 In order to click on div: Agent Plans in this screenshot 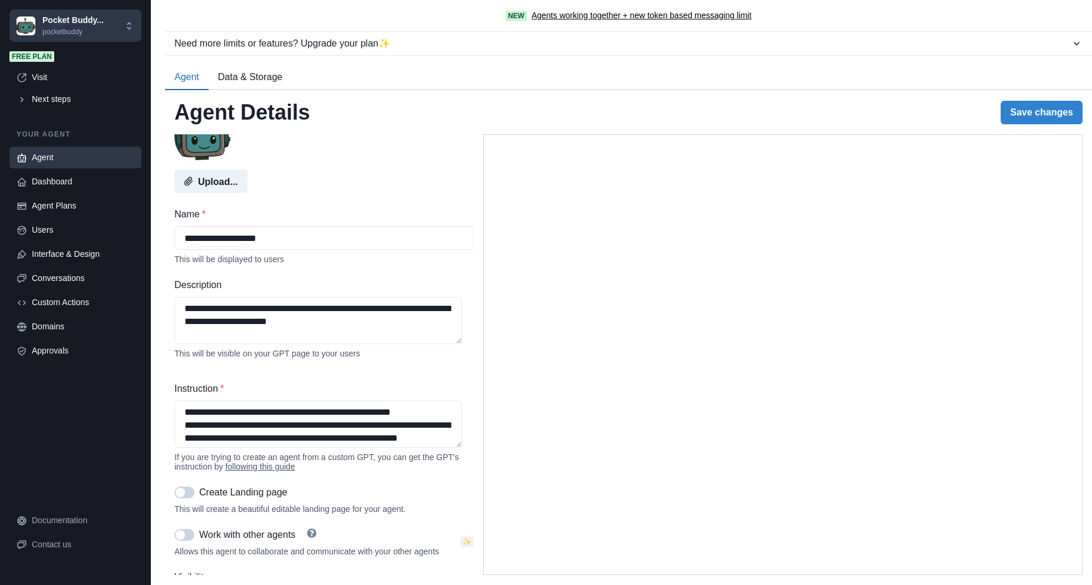, I will do `click(83, 206)`.